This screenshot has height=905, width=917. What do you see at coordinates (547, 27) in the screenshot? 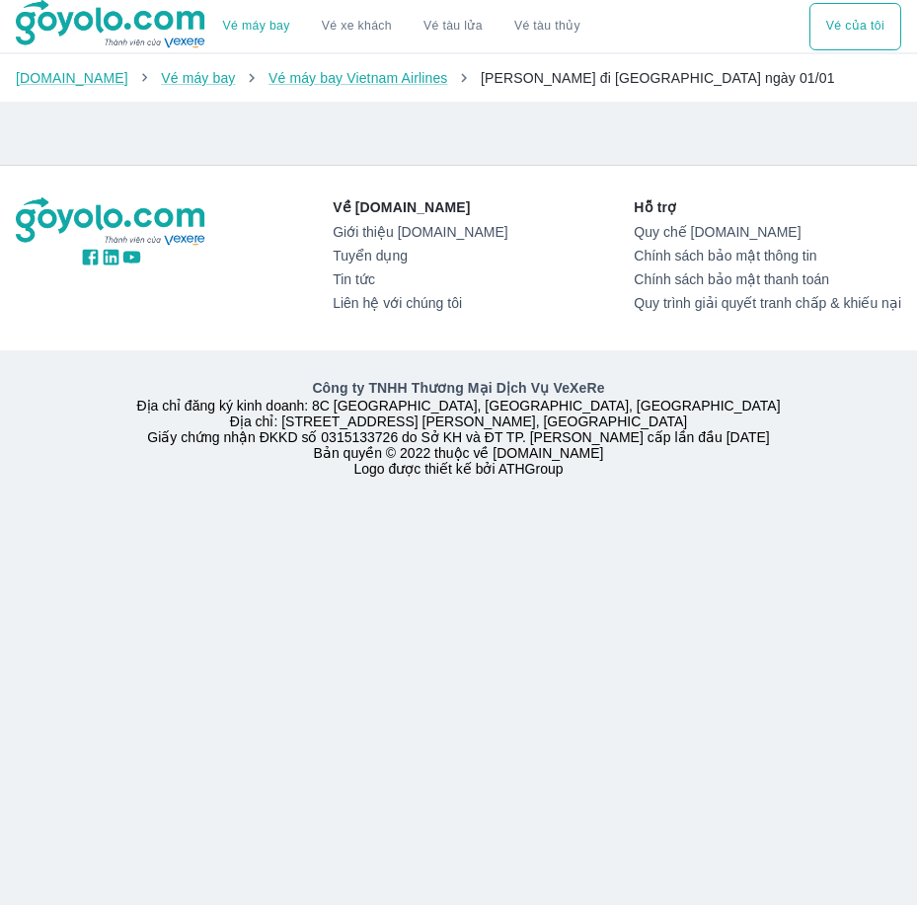
I see `button: Vé tàu thủy` at bounding box center [547, 27].